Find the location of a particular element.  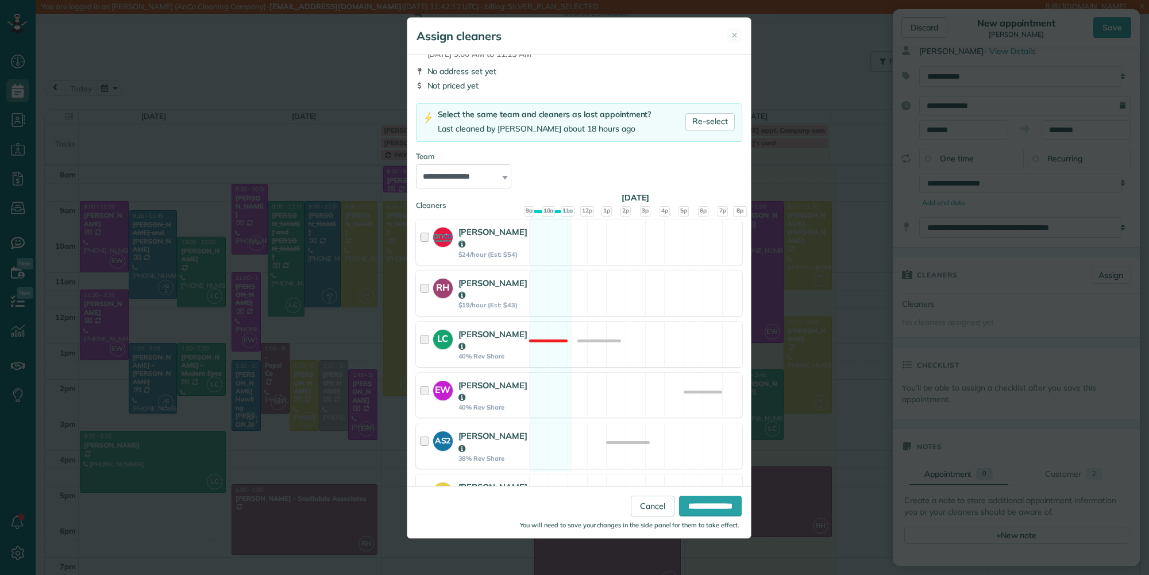

a: Cancel is located at coordinates (653, 506).